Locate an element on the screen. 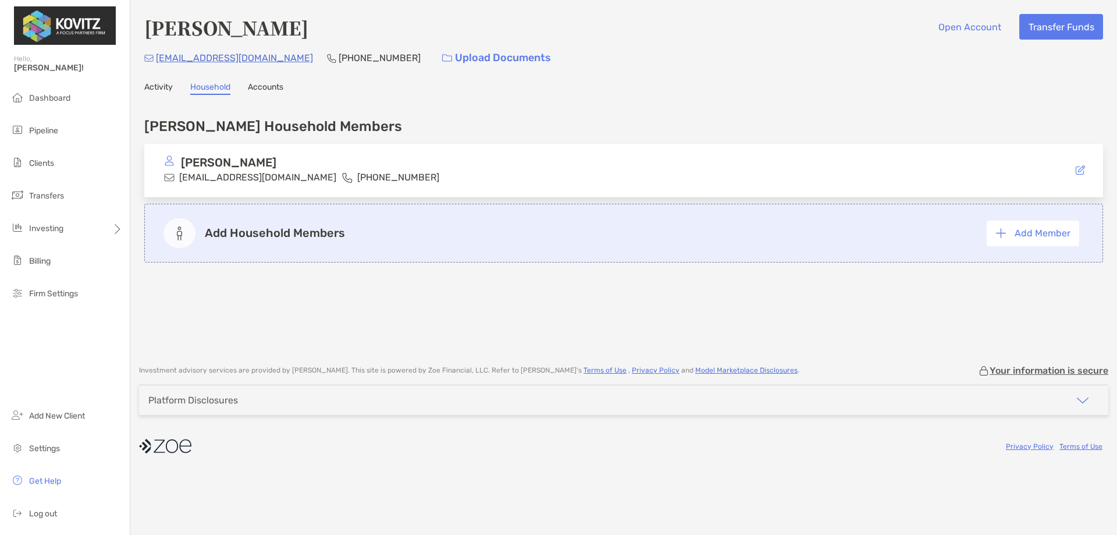 The image size is (1117, 535). span: Investing is located at coordinates (46, 228).